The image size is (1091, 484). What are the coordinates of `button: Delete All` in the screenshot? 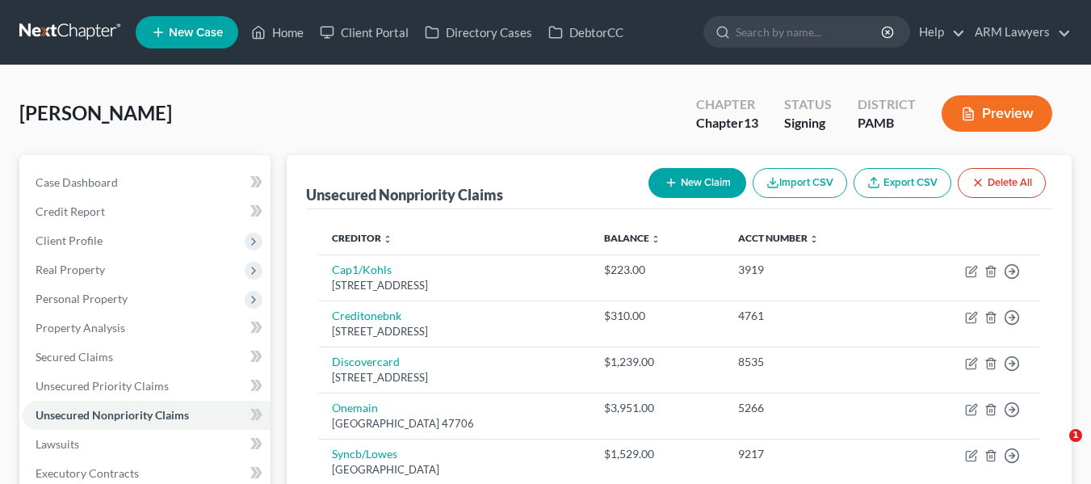 It's located at (1001, 182).